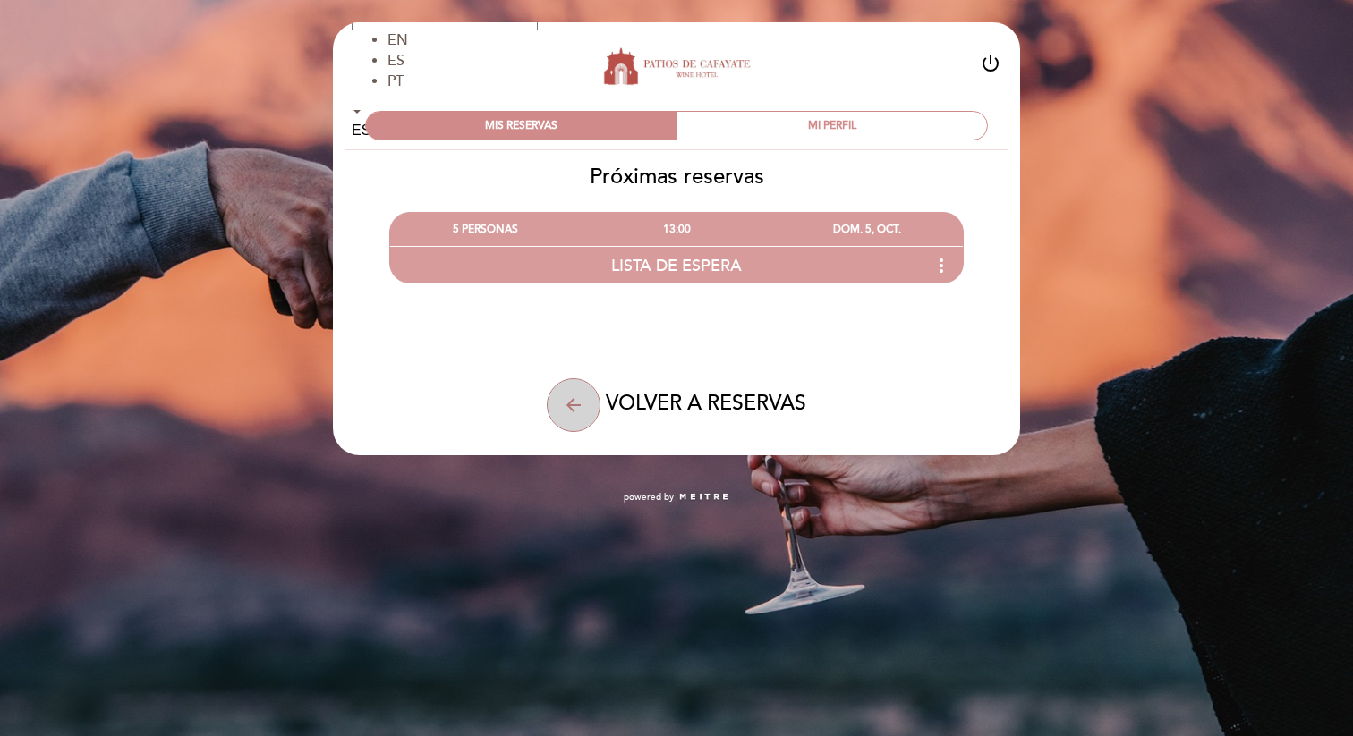 The width and height of the screenshot is (1353, 736). What do you see at coordinates (676, 176) in the screenshot?
I see `h2: Próximas reservas` at bounding box center [676, 176].